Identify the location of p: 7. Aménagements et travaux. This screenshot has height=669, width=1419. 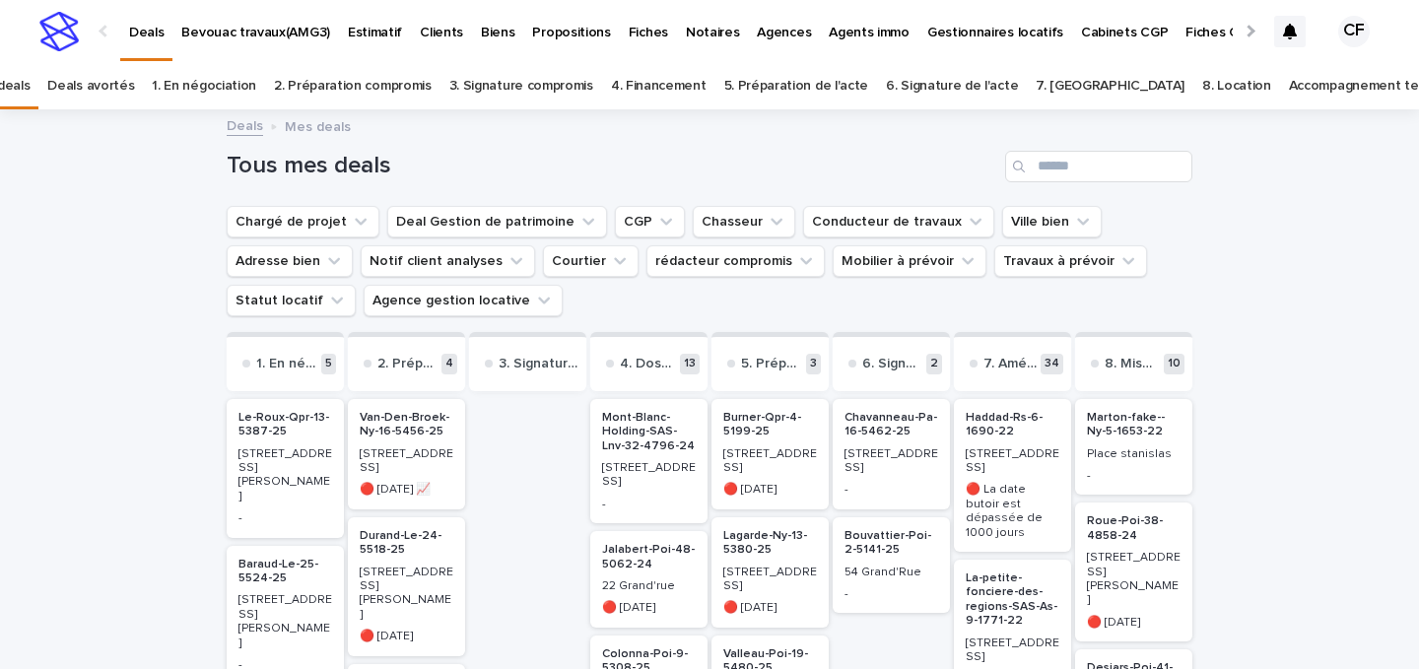
(1010, 364).